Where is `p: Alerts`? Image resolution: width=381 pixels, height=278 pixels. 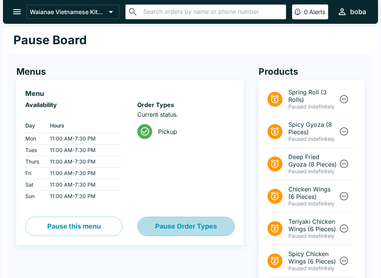 p: Alerts is located at coordinates (317, 12).